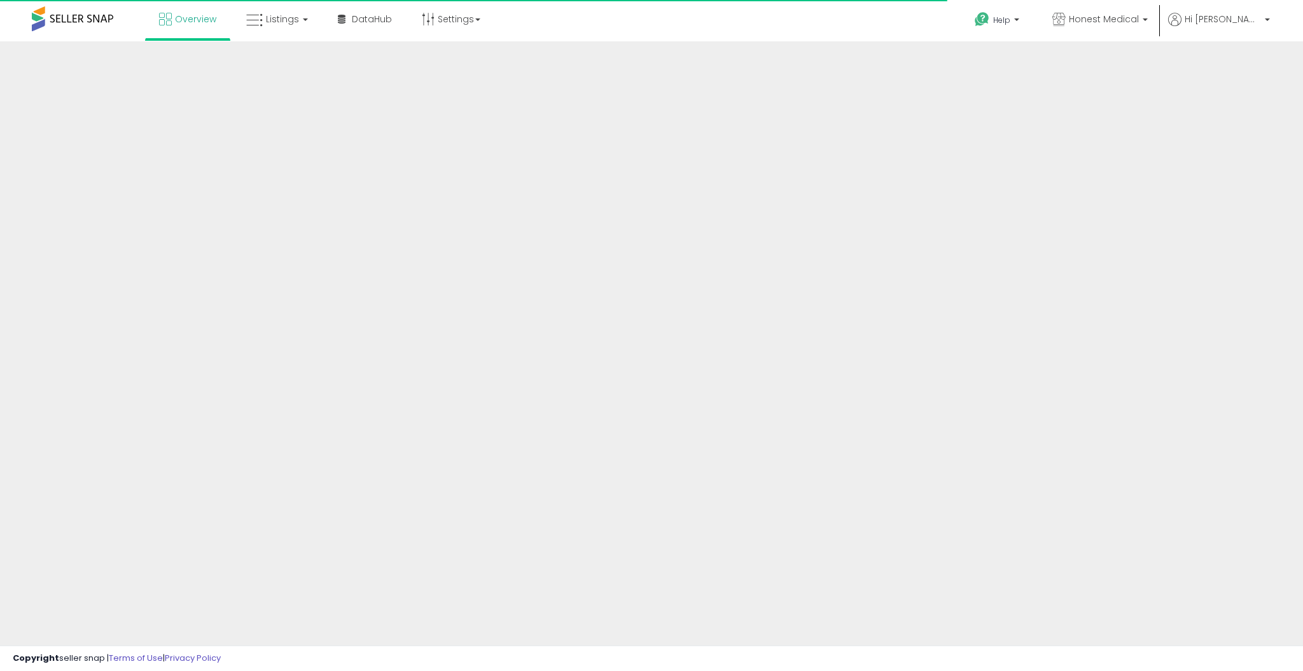 The height and width of the screenshot is (671, 1303). I want to click on span: Overview, so click(195, 19).